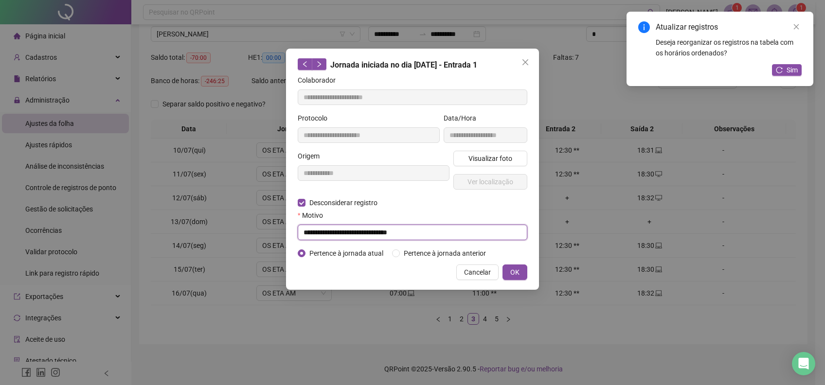  Describe the element at coordinates (515, 273) in the screenshot. I see `button: OK` at that location.